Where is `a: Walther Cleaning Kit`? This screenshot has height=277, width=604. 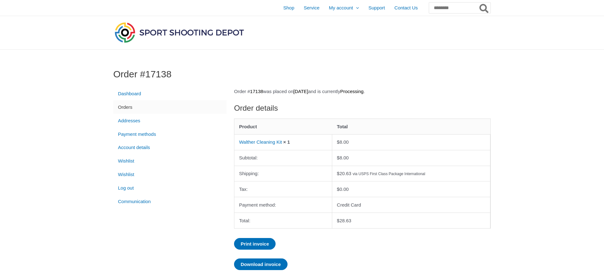 a: Walther Cleaning Kit is located at coordinates (260, 142).